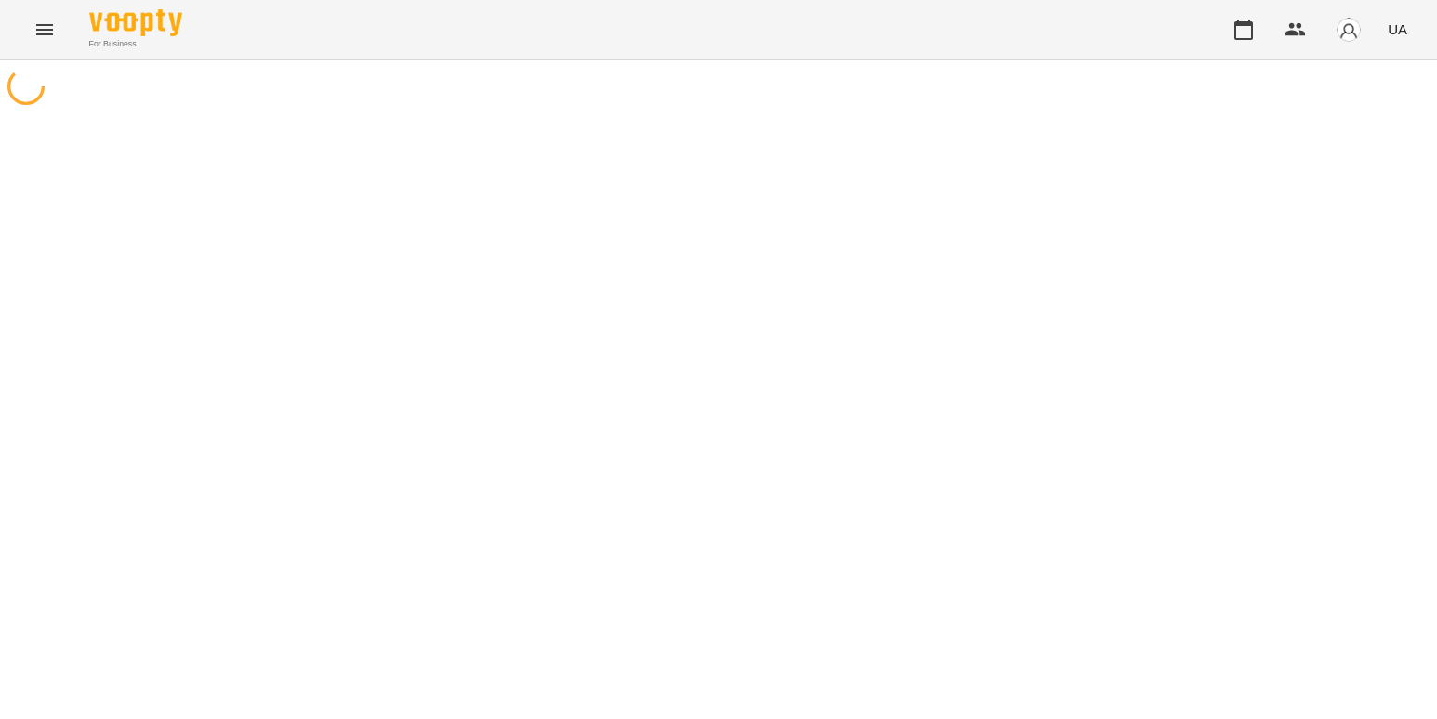 This screenshot has width=1437, height=719. I want to click on img: Voopty Logo, so click(136, 22).